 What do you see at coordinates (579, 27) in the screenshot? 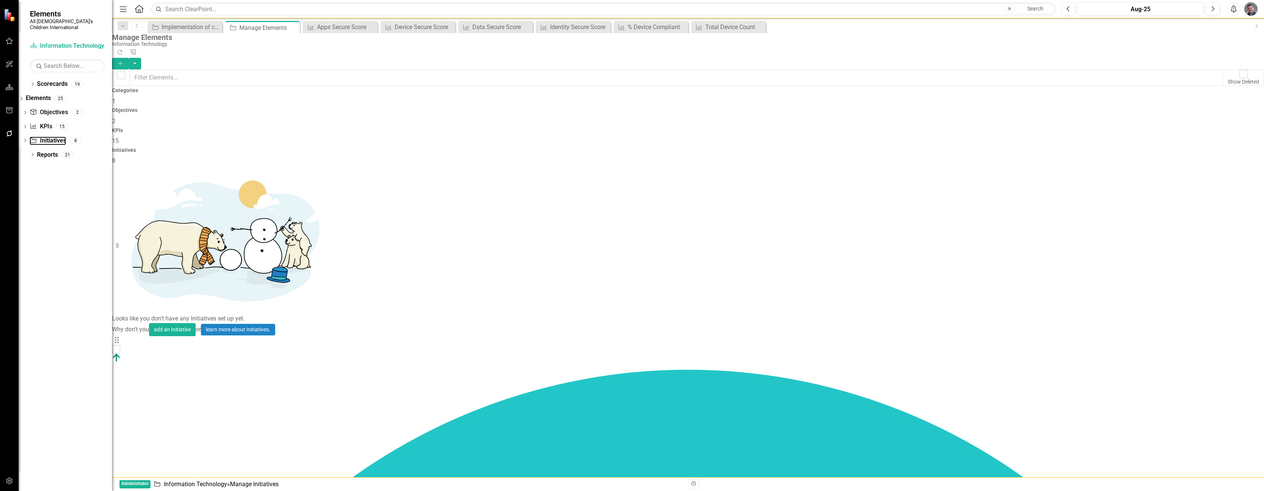
I see `div: Identity Secure Score` at bounding box center [579, 27].